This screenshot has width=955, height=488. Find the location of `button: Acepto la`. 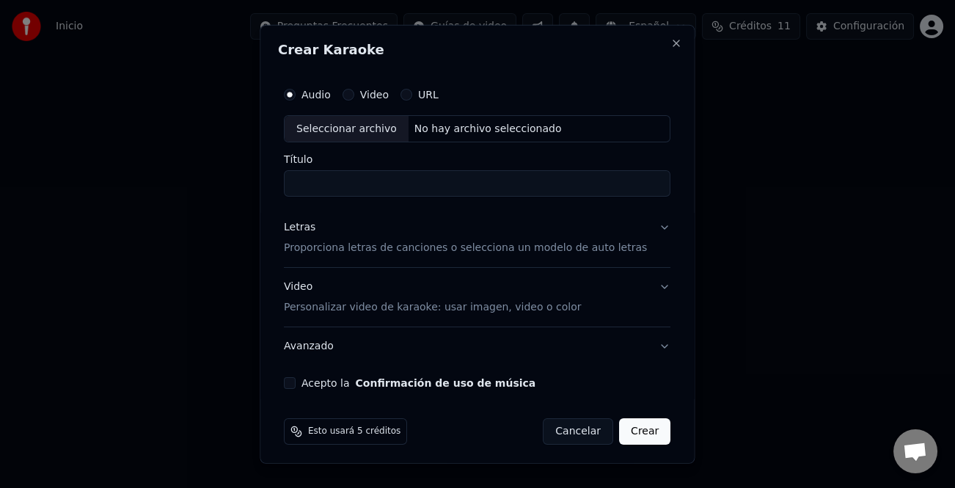

button: Acepto la is located at coordinates (446, 383).